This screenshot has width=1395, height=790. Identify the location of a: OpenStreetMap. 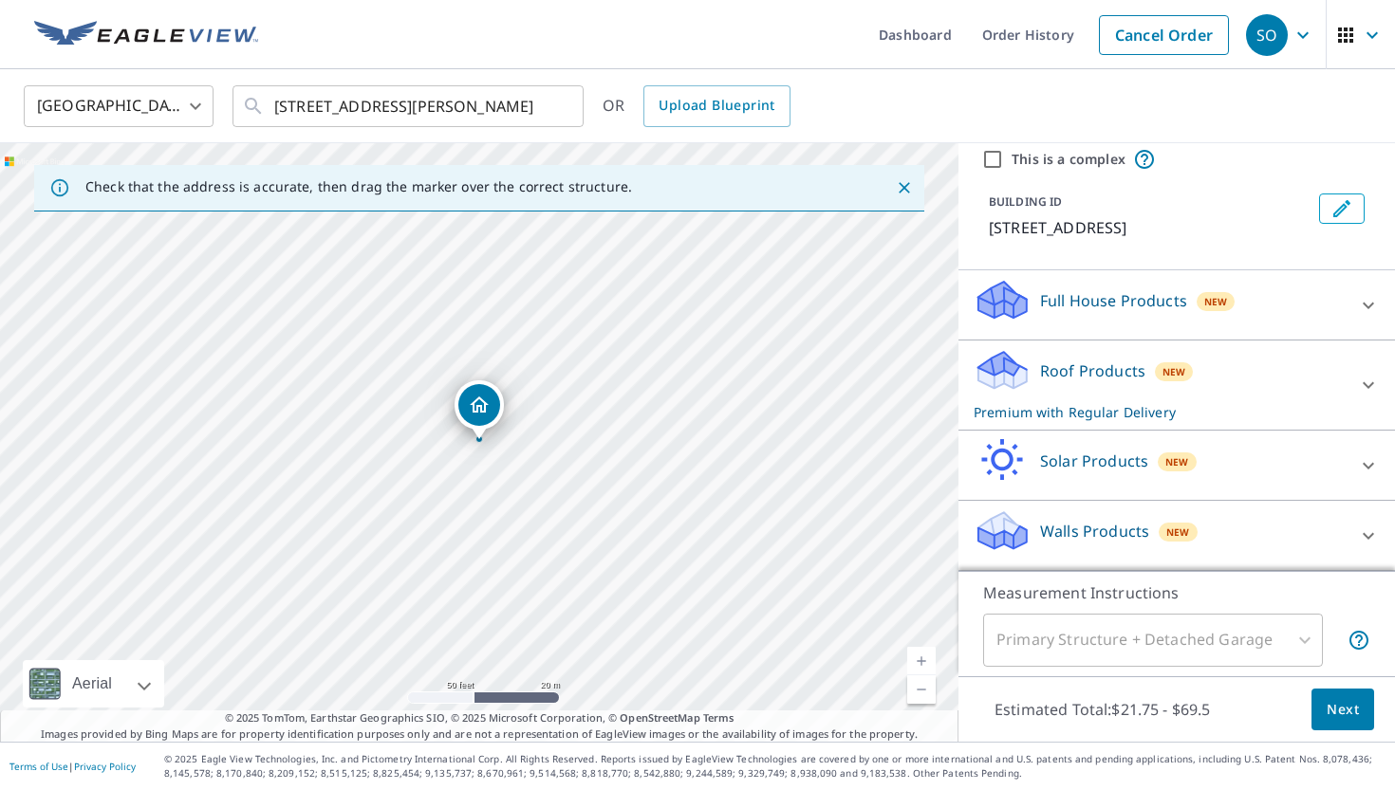
(659, 717).